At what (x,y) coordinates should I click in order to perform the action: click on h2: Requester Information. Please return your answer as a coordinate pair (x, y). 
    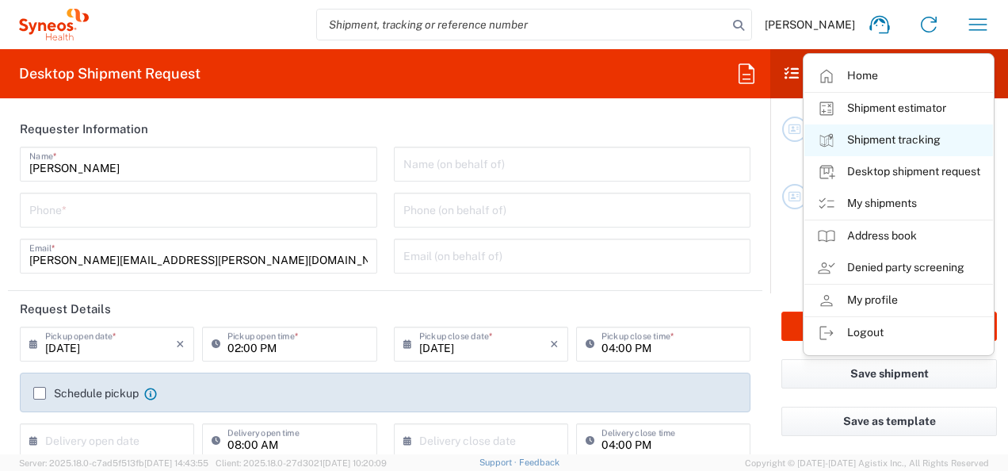
    Looking at the image, I should click on (84, 129).